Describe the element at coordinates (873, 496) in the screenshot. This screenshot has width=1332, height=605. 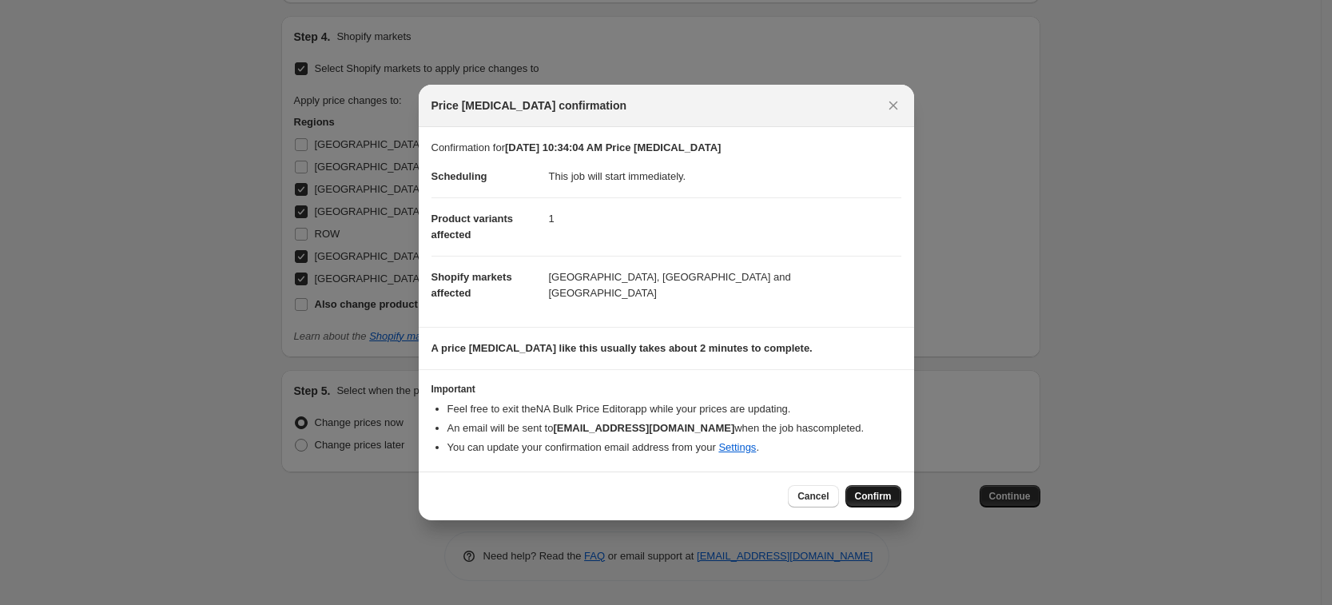
I see `button: Confirm` at that location.